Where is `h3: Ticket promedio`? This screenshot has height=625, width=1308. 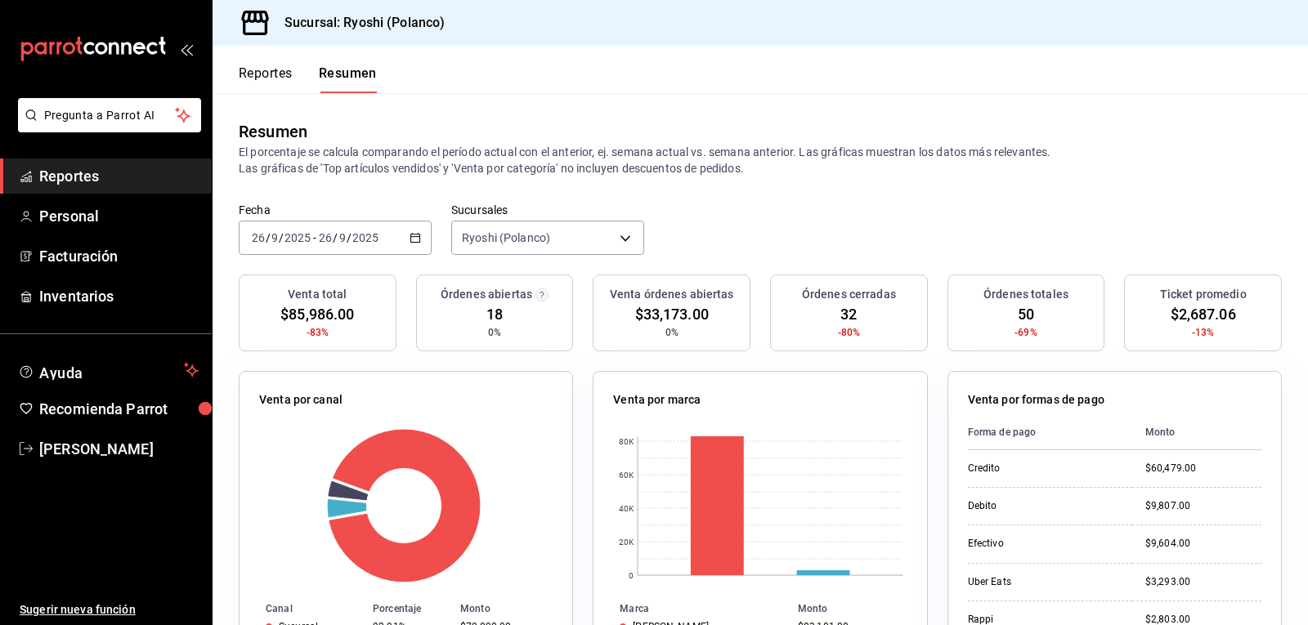
h3: Ticket promedio is located at coordinates (1203, 294).